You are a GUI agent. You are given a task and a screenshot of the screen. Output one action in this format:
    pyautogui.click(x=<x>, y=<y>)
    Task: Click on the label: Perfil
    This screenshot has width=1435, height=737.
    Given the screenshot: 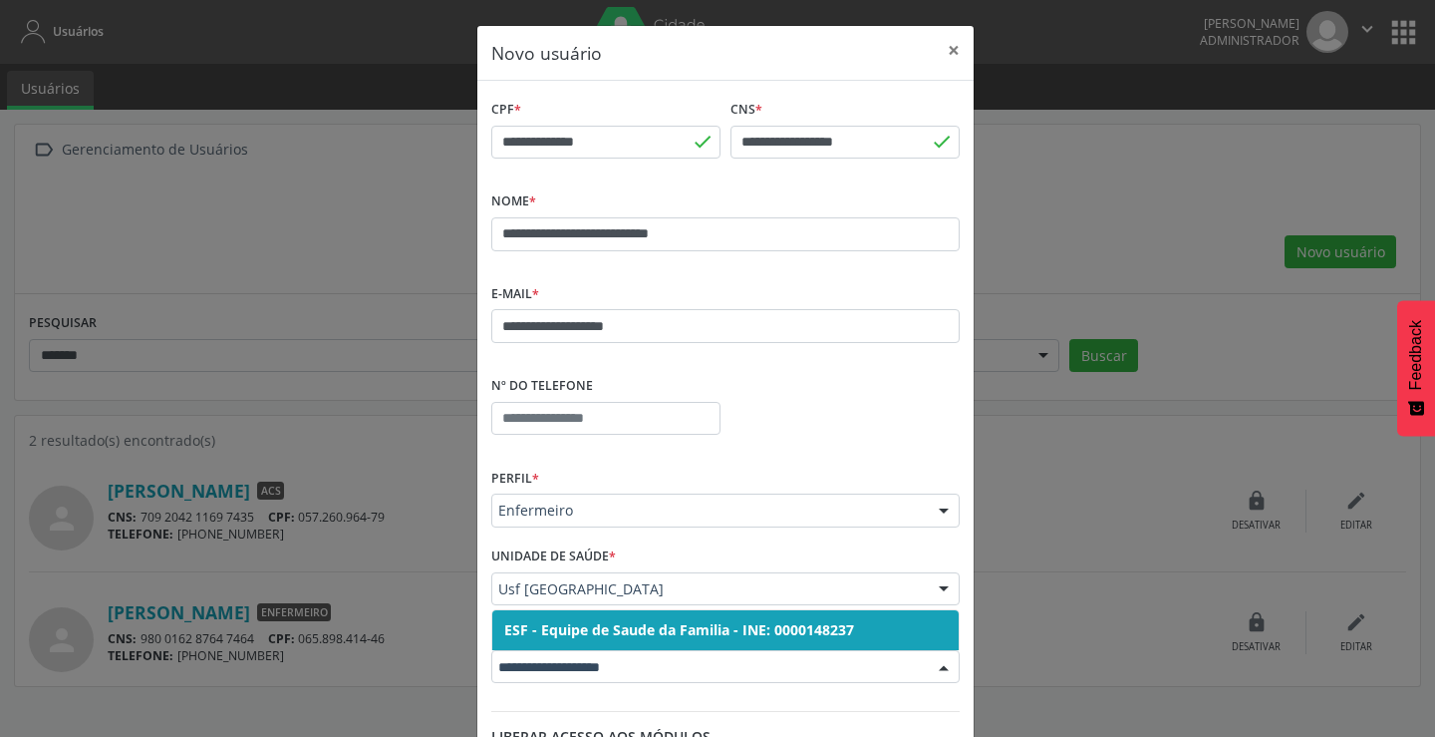 What is the action you would take?
    pyautogui.click(x=515, y=477)
    